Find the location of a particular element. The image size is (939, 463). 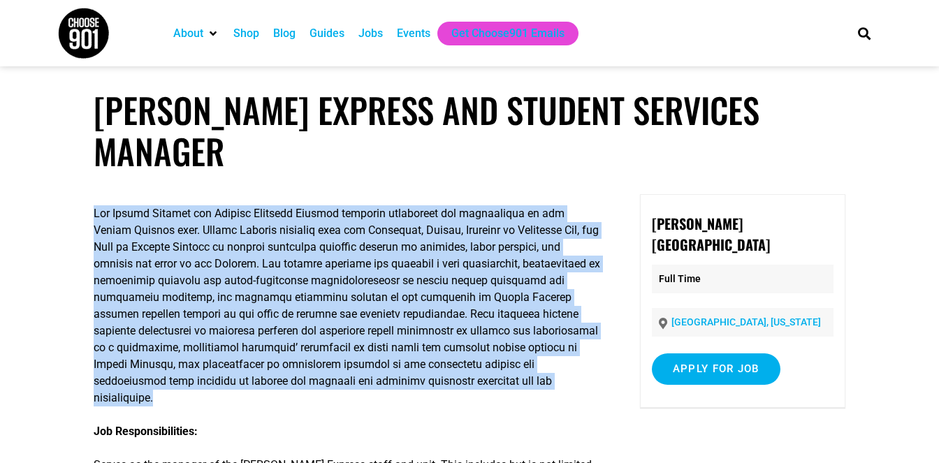

nav: Main nav is located at coordinates (500, 34).